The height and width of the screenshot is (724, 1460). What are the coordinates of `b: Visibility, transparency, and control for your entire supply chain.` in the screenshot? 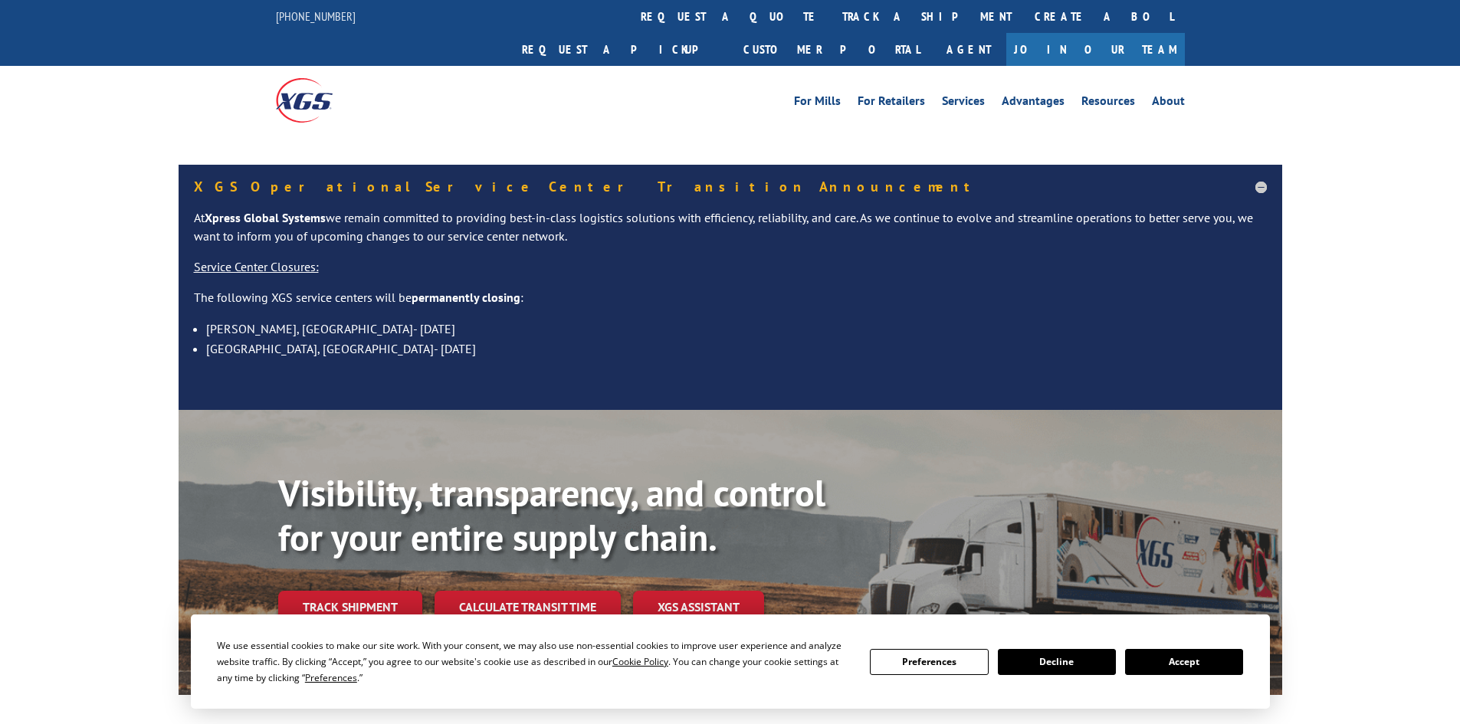 It's located at (552, 515).